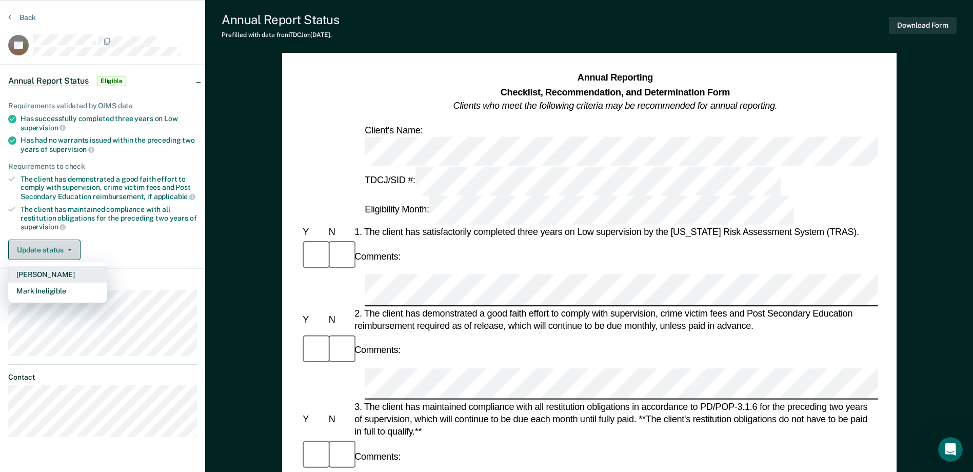 The image size is (973, 472). Describe the element at coordinates (109, 218) in the screenshot. I see `div: The client has maintained compliance with all restitution obligations for the preceding two years of` at that location.